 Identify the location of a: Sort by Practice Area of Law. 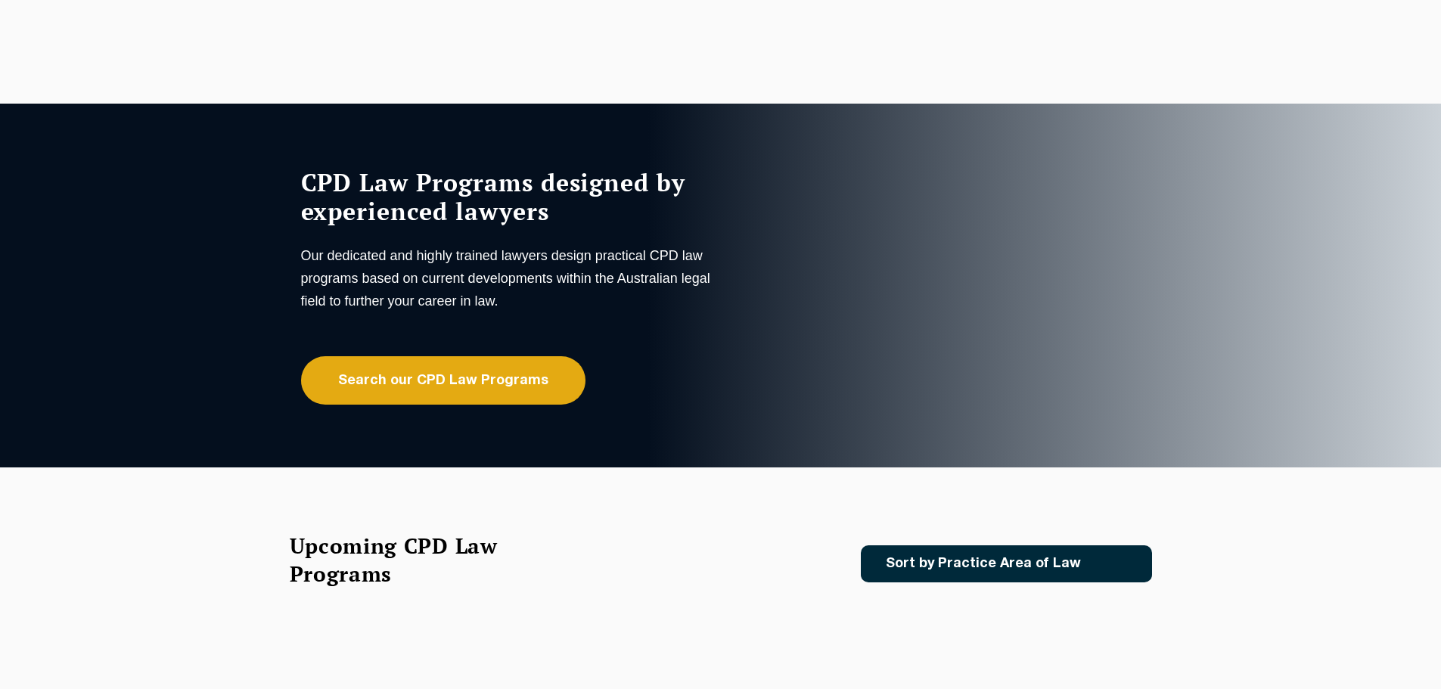
(1006, 564).